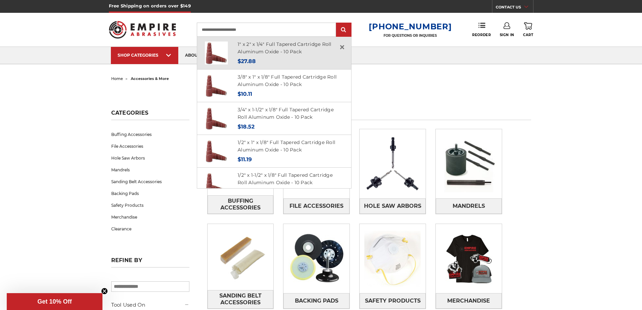  What do you see at coordinates (317, 259) in the screenshot?
I see `img: Backing Pads` at bounding box center [317, 259].